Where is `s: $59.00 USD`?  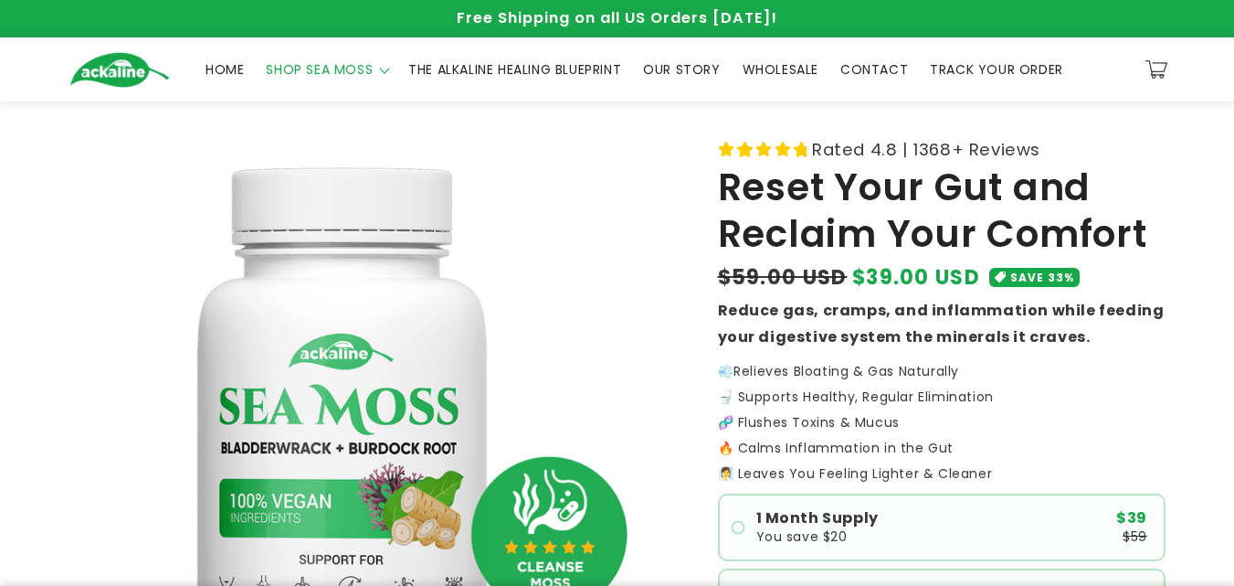
s: $59.00 USD is located at coordinates (783, 277).